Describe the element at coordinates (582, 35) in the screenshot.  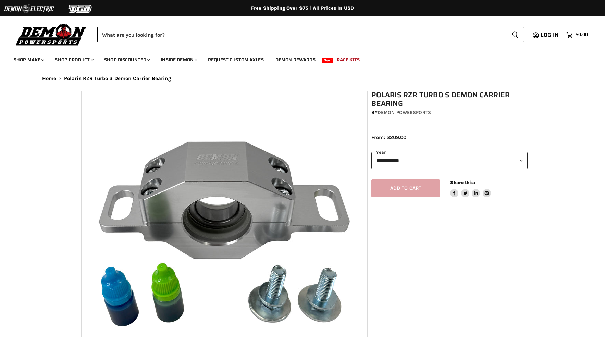
I see `span: $0.00` at that location.